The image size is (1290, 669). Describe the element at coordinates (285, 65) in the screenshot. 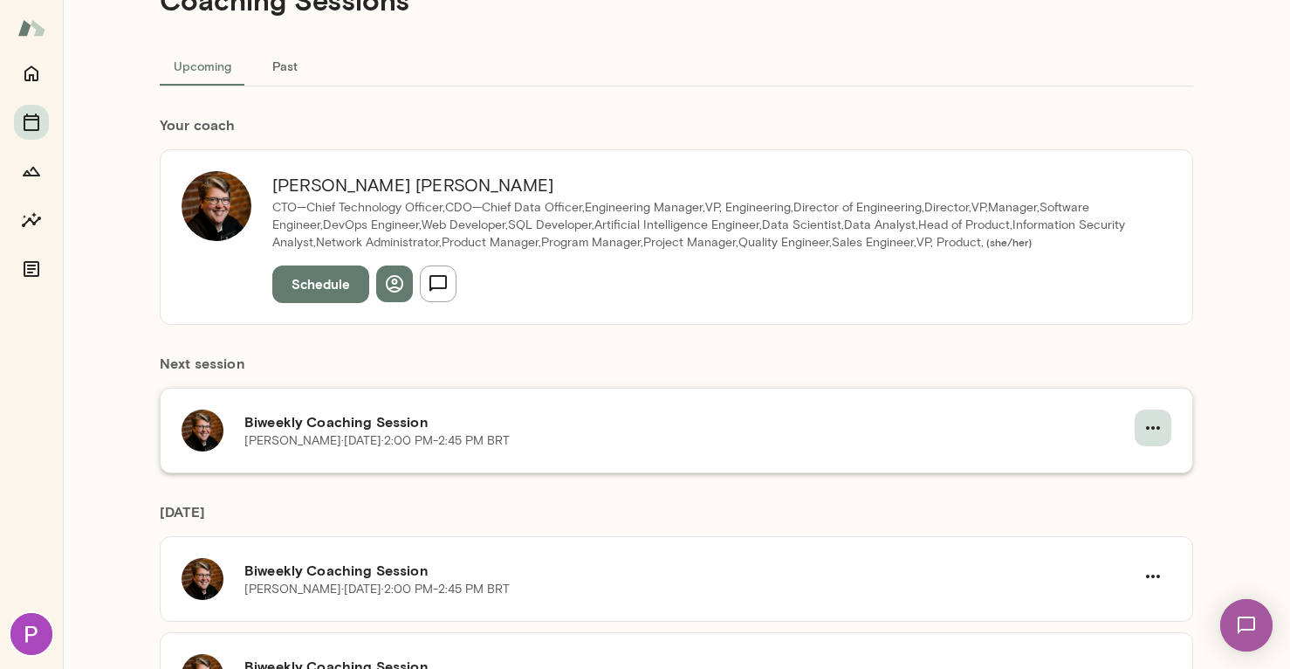

I see `button: Past` at that location.